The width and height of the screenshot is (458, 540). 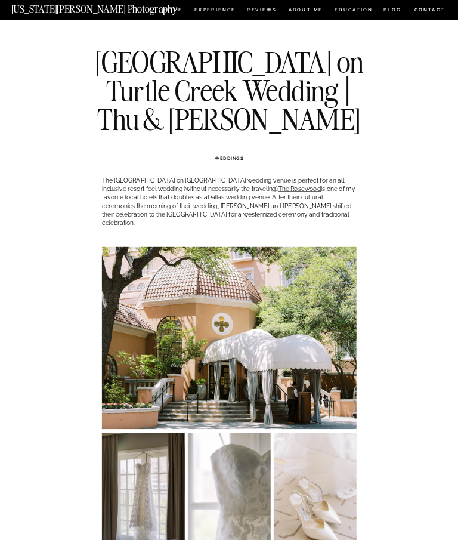 What do you see at coordinates (239, 197) in the screenshot?
I see `a: Dallas wedding venue` at bounding box center [239, 197].